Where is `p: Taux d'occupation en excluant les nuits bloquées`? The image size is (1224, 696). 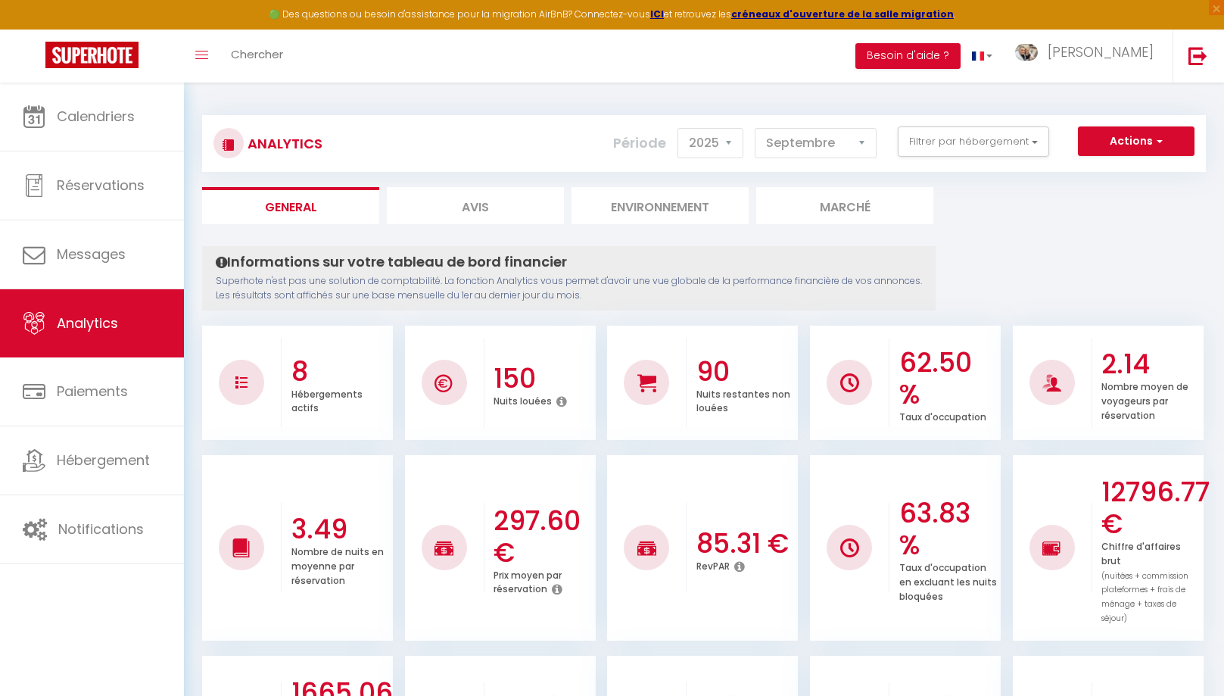
p: Taux d'occupation en excluant les nuits bloquées is located at coordinates (948, 580).